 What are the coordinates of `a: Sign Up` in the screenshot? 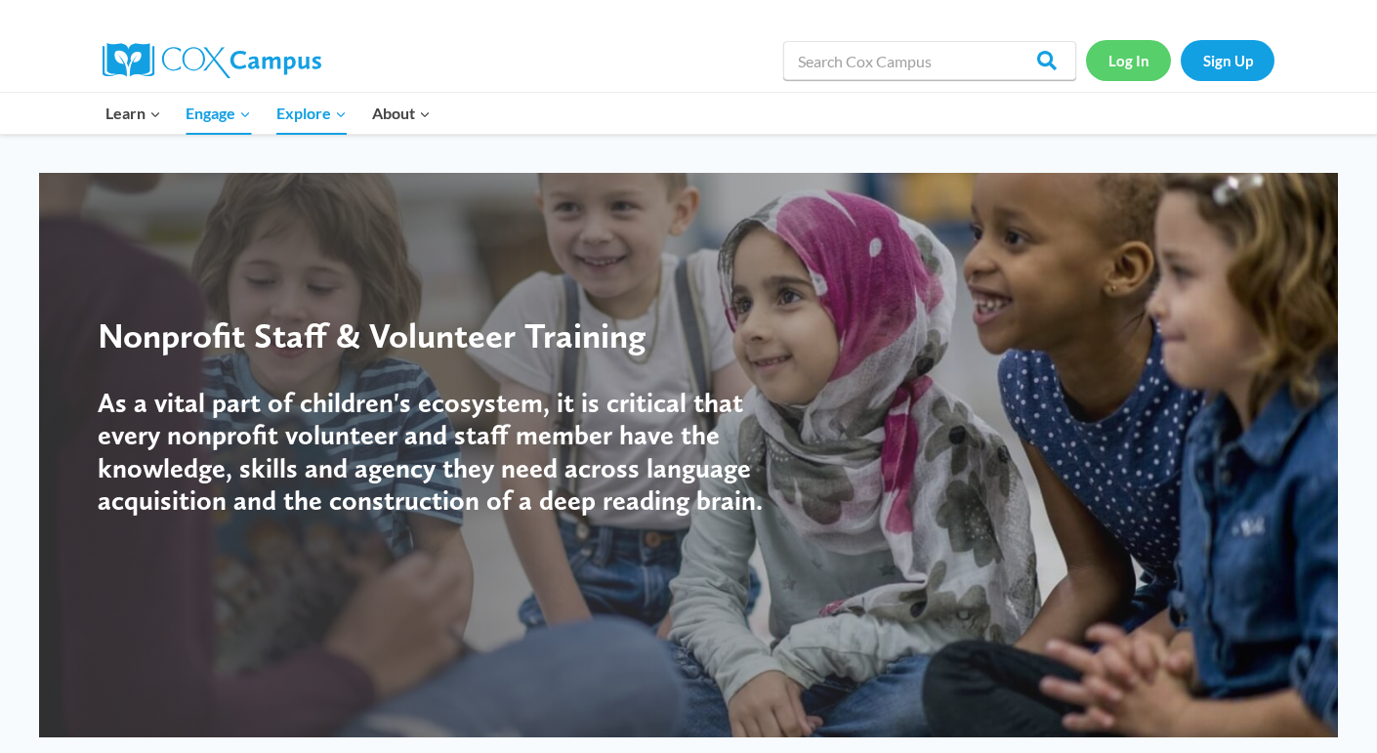 It's located at (1228, 60).